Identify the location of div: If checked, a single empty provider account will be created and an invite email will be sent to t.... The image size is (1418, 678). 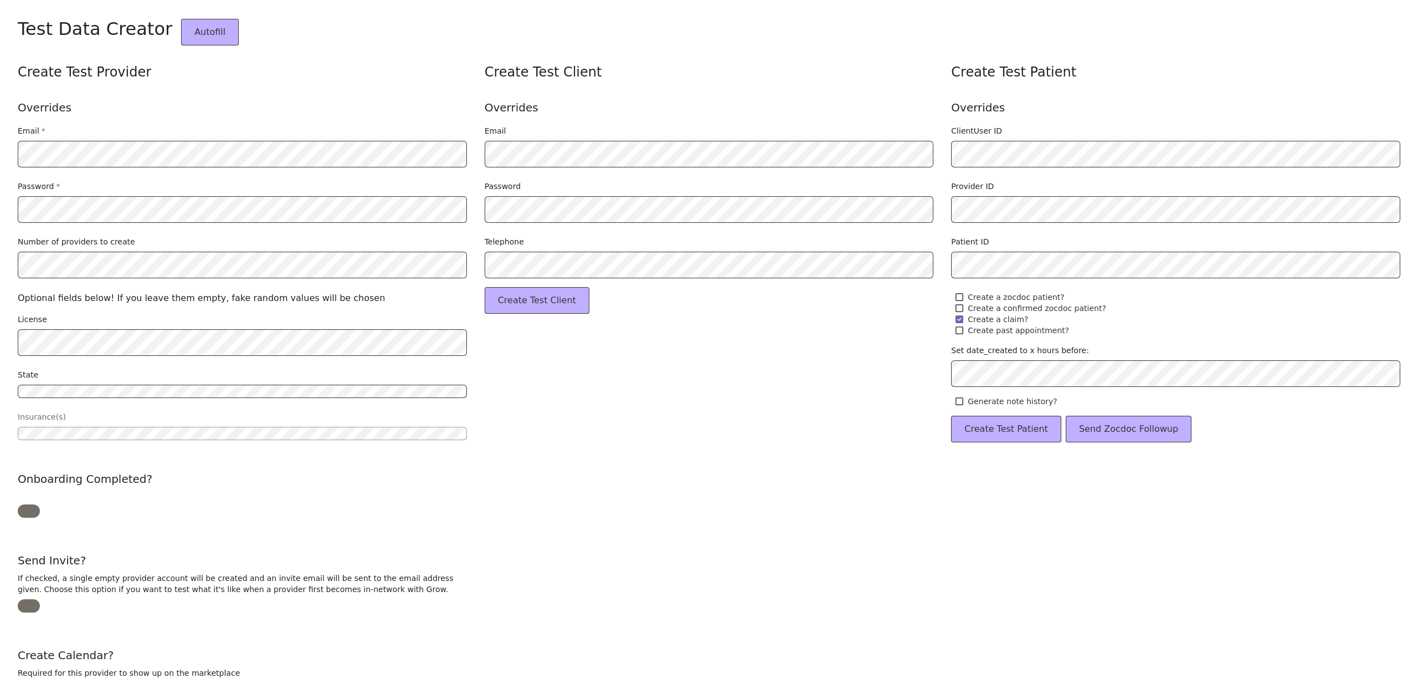
(242, 583).